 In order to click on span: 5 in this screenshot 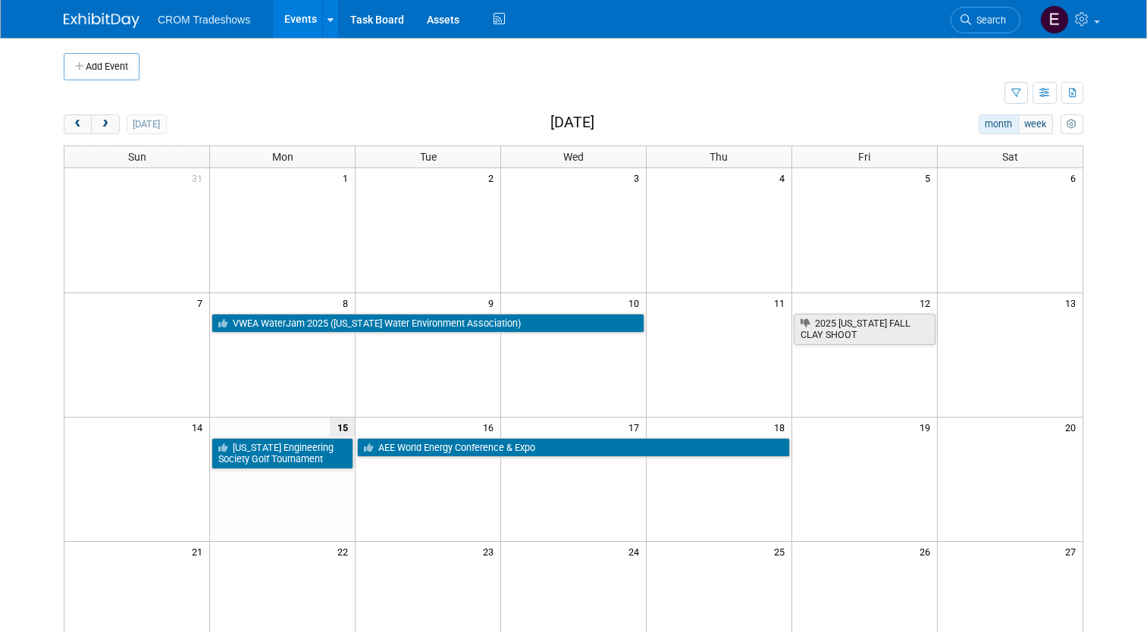, I will do `click(930, 177)`.